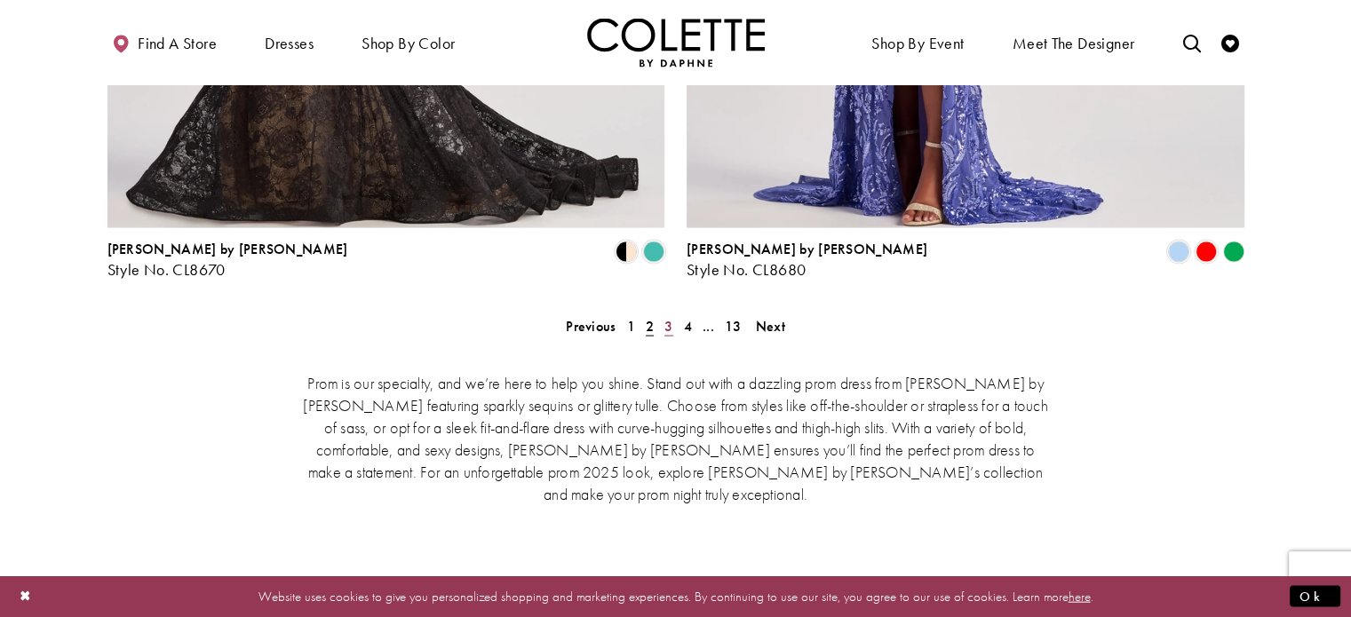 The width and height of the screenshot is (1351, 617). Describe the element at coordinates (1191, 42) in the screenshot. I see `a: Toggle search` at that location.